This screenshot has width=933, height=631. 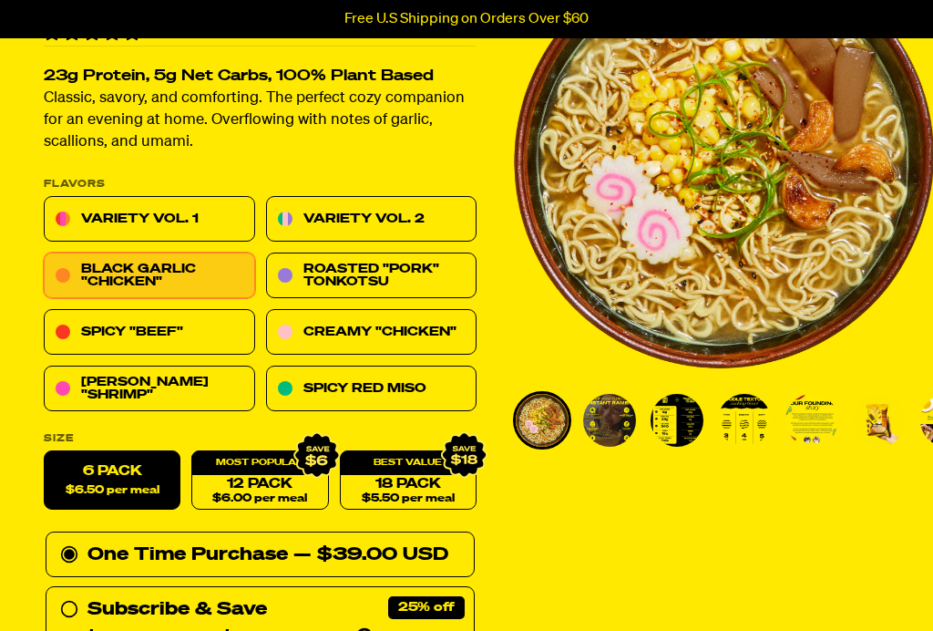 I want to click on a: 12 Pack$6.00 per meal, so click(x=260, y=480).